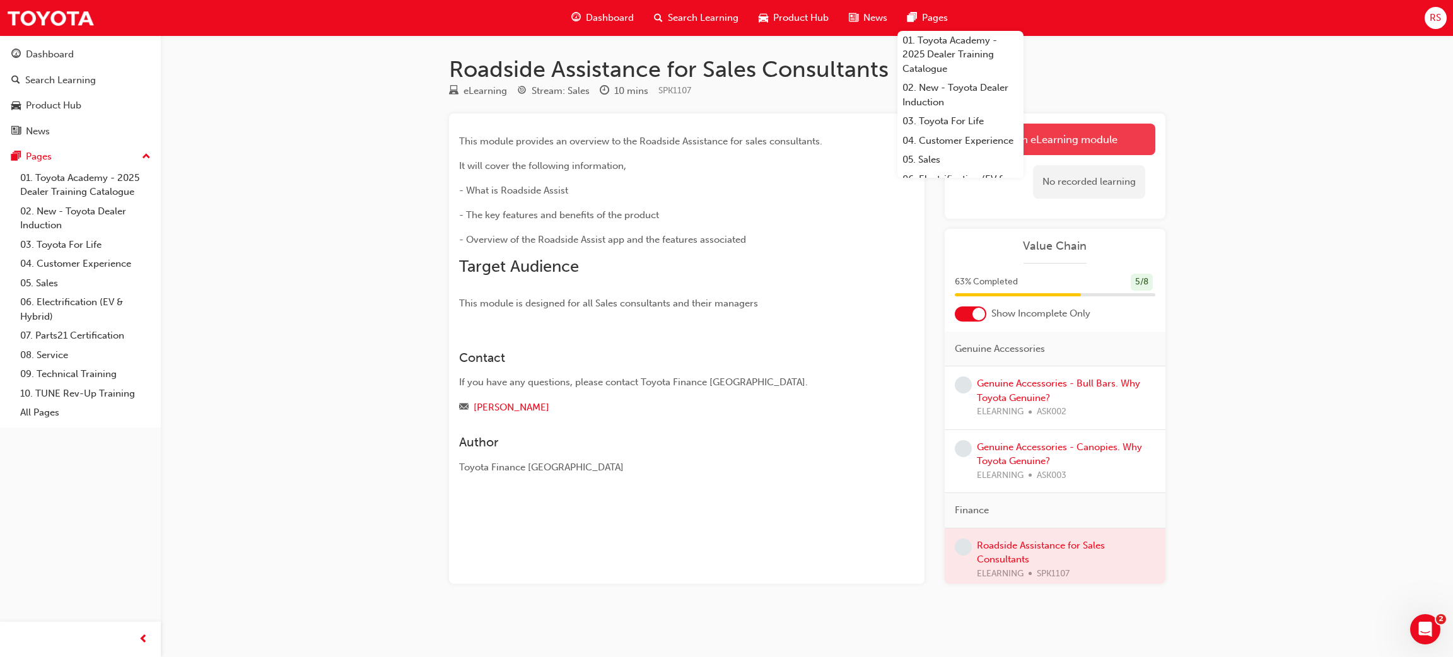 This screenshot has width=1453, height=657. Describe the element at coordinates (624, 91) in the screenshot. I see `div: Duration` at that location.